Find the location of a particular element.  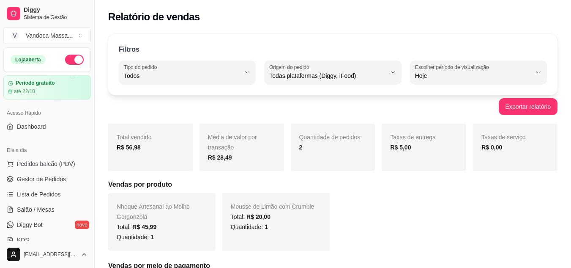

span: Quantidade de pedidos is located at coordinates (330, 137).